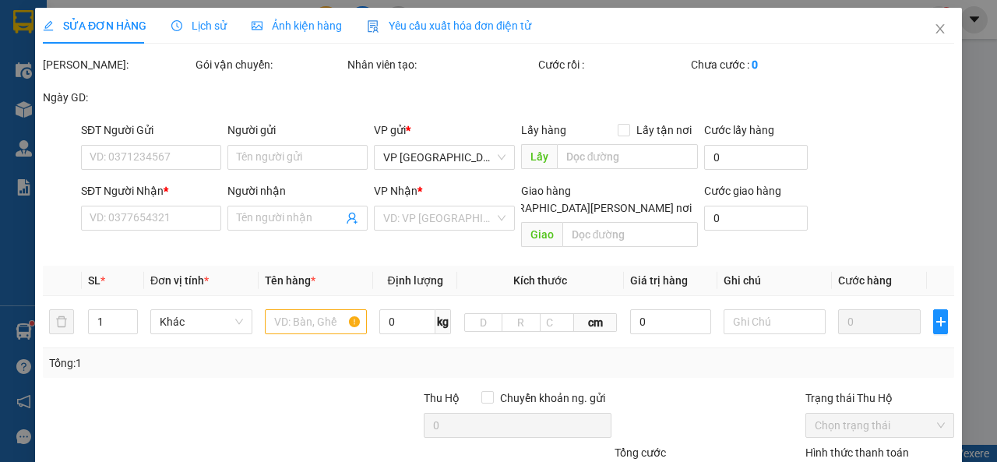 The height and width of the screenshot is (462, 997). Describe the element at coordinates (742, 191) in the screenshot. I see `label: Cước giao hàng` at that location.